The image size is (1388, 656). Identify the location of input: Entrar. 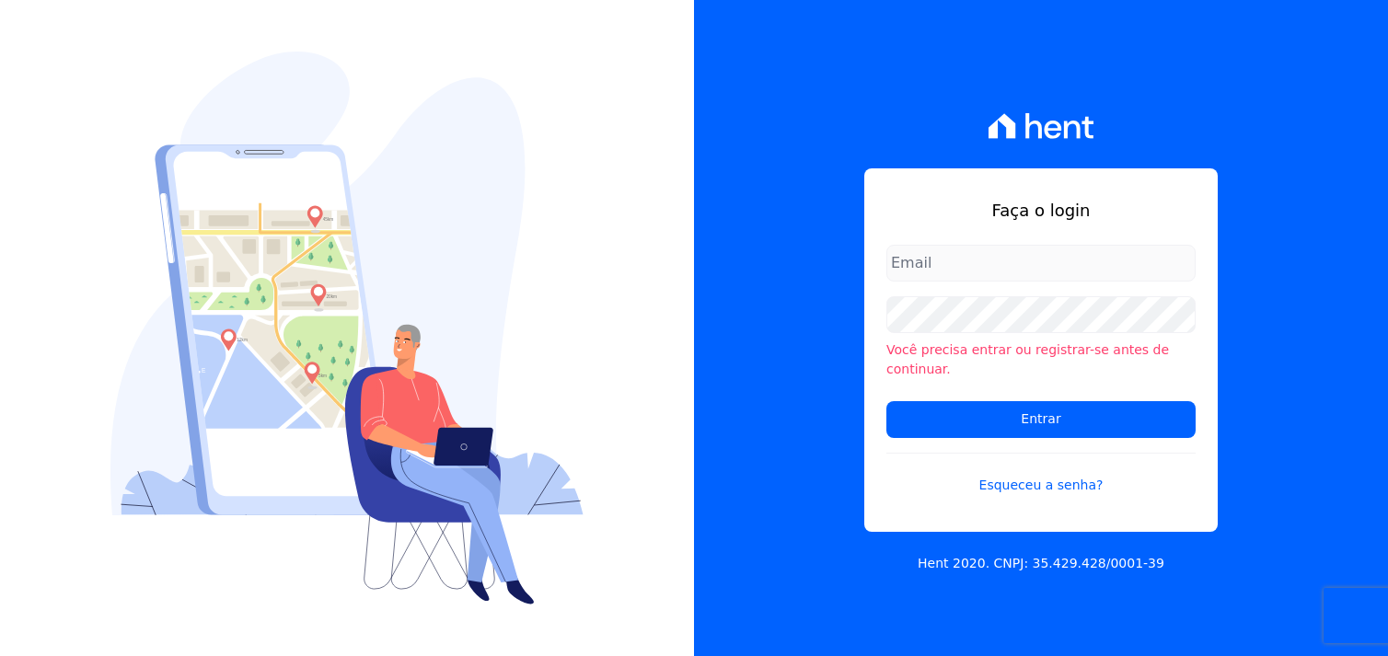
(1041, 420).